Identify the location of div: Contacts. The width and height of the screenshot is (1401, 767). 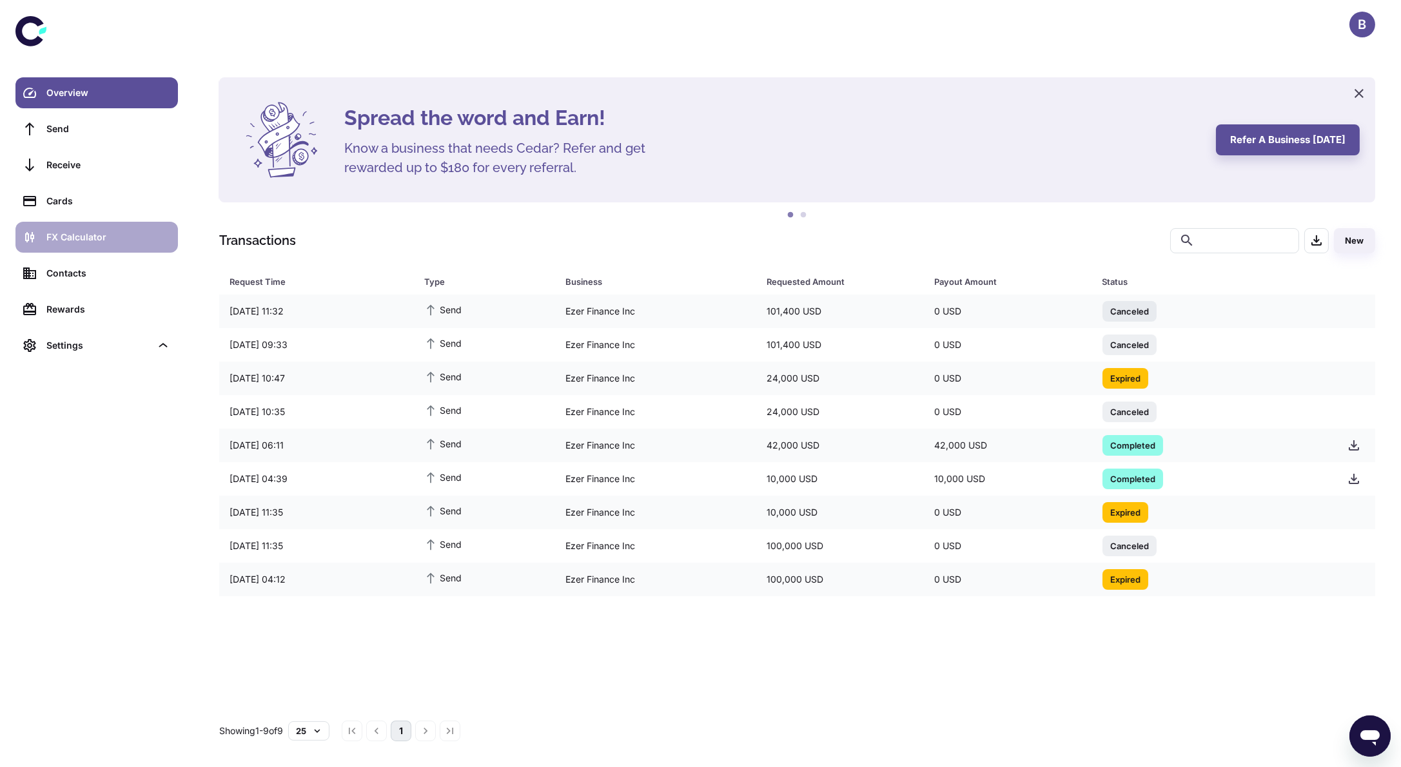
(108, 273).